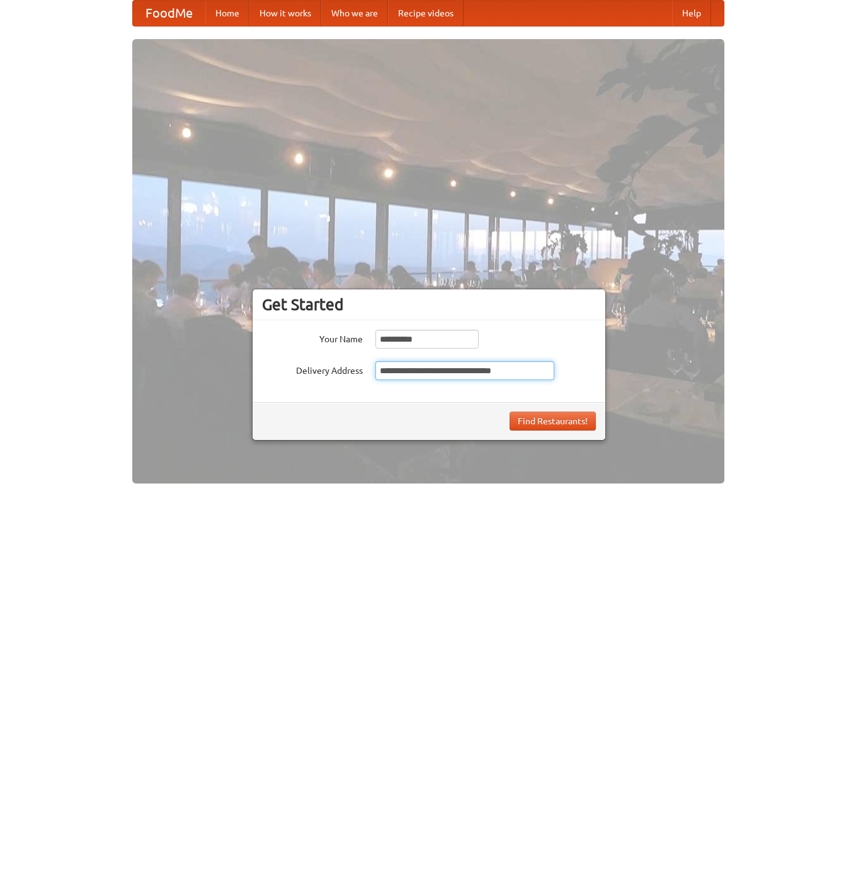  I want to click on a: FoodMe, so click(169, 13).